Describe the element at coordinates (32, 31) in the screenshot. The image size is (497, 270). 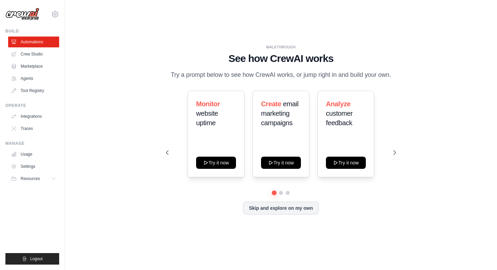
I see `div: Build` at that location.